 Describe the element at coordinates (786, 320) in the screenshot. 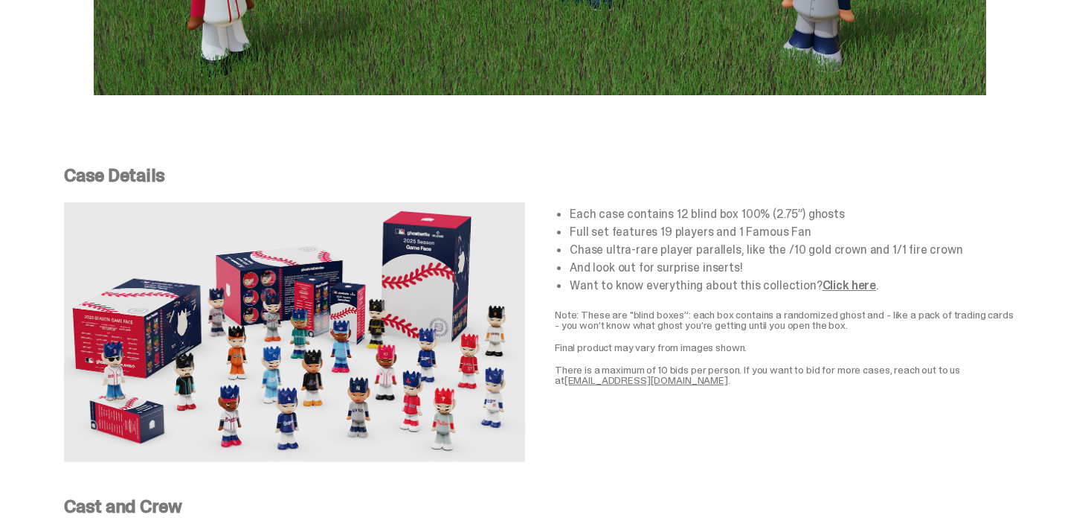

I see `p: Note: These are "blind boxes”: each box contains a randomized ghost and - like a pack of trading ...` at that location.